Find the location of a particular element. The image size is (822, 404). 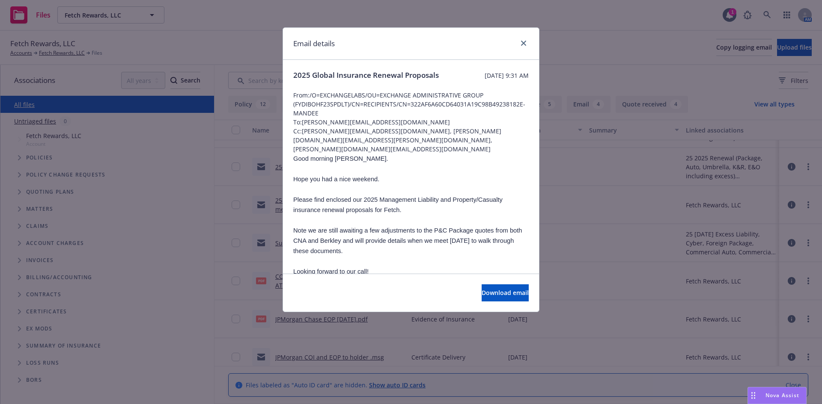

span: Looking forward to our call! is located at coordinates (331, 272).